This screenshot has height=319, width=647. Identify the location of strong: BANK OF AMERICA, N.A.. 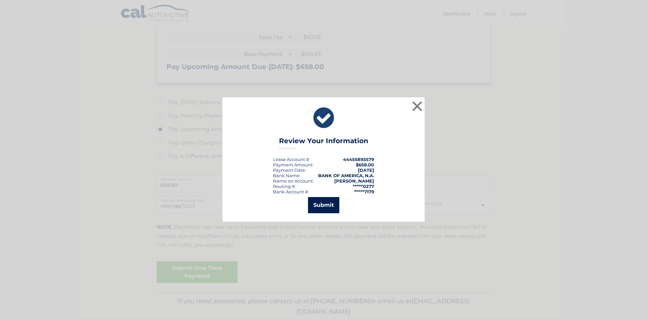
(346, 176).